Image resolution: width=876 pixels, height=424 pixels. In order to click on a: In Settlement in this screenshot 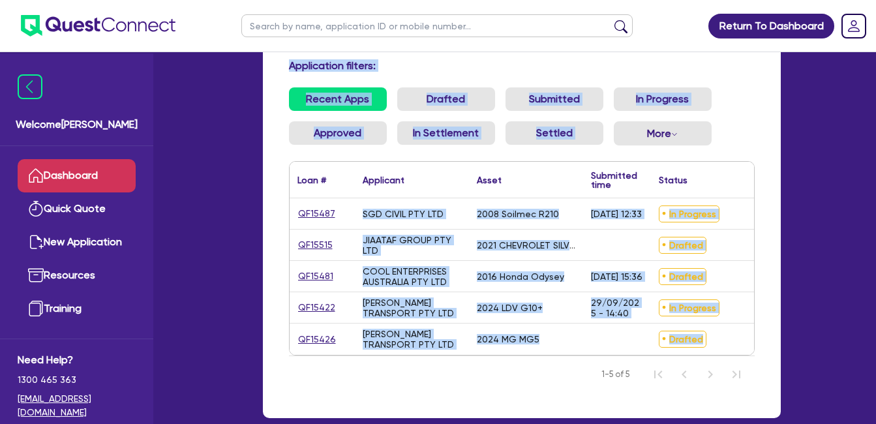, I will do `click(446, 133)`.